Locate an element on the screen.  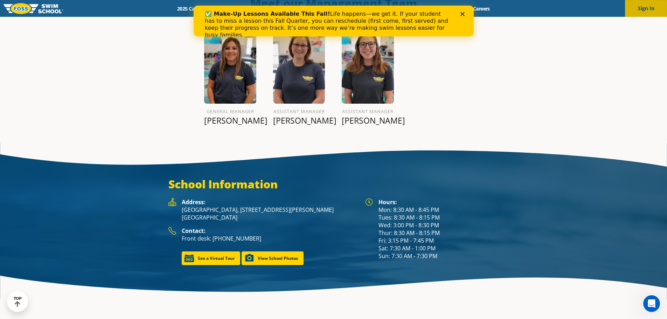
a: Schools is located at coordinates (230, 8).